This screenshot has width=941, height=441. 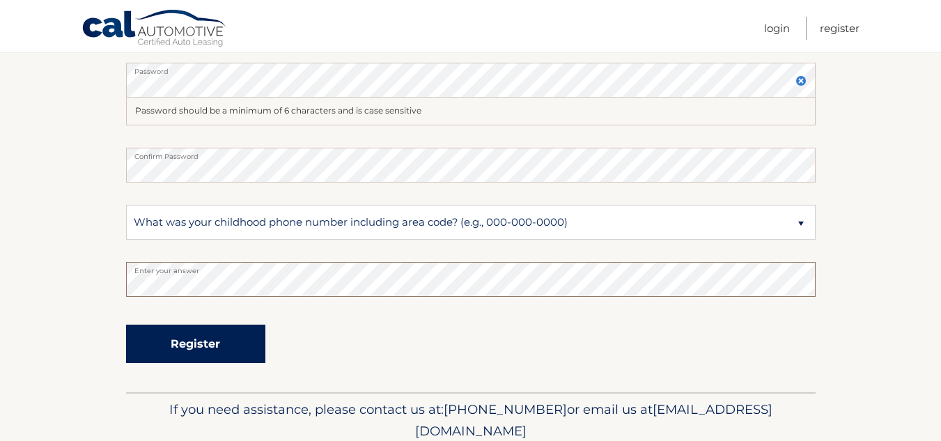 What do you see at coordinates (471, 111) in the screenshot?
I see `div: Password should be a minimum of 6 characters and is case sensitive` at bounding box center [471, 111].